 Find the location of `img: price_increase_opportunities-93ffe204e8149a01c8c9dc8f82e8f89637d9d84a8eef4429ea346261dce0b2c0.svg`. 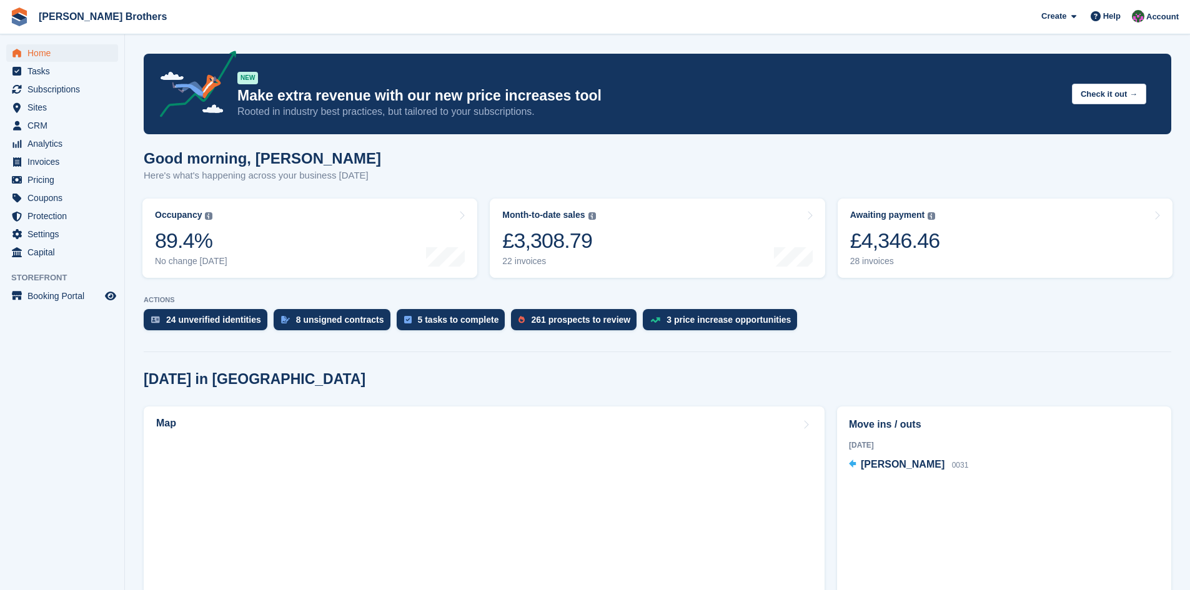

img: price_increase_opportunities-93ffe204e8149a01c8c9dc8f82e8f89637d9d84a8eef4429ea346261dce0b2c0.svg is located at coordinates (655, 320).